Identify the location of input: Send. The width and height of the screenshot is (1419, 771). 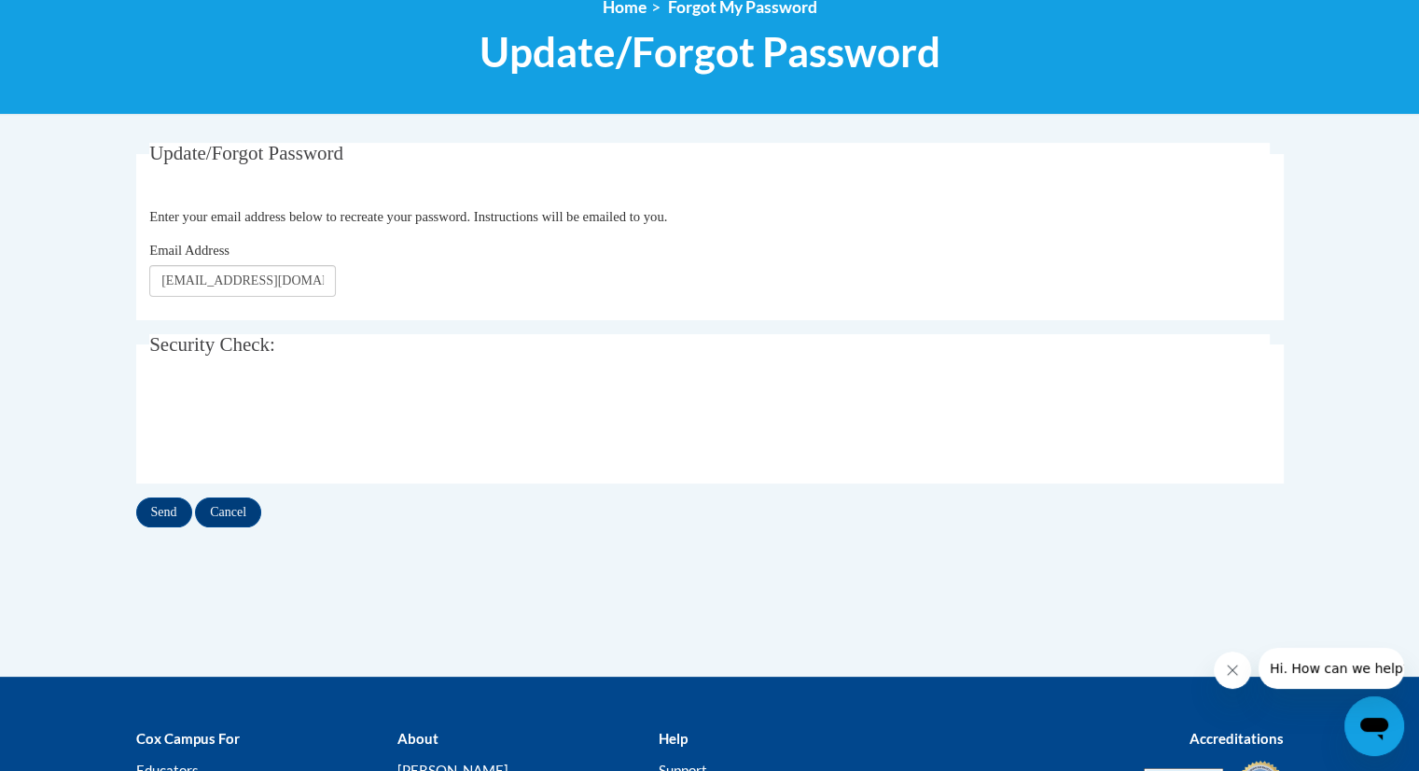
(164, 512).